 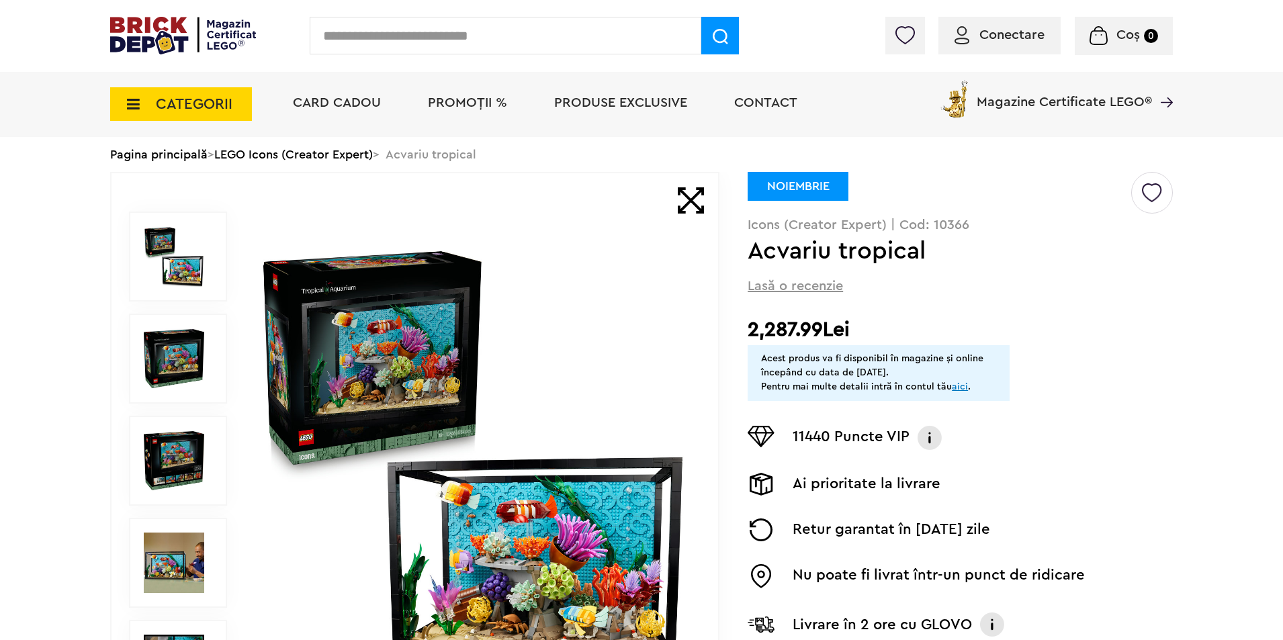 I want to click on span: CATEGORII, so click(x=194, y=104).